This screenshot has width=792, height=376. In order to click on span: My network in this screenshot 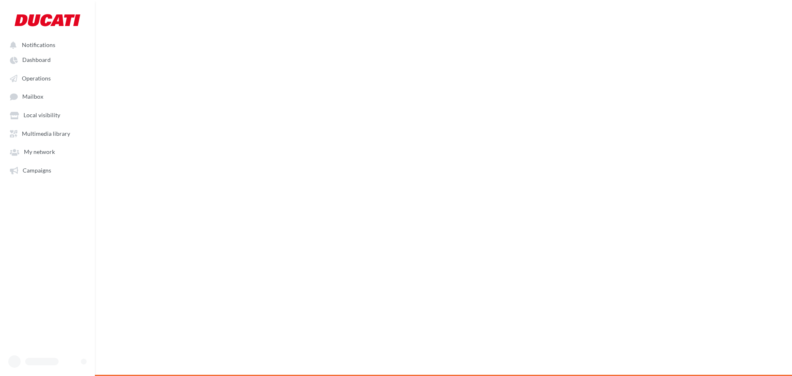, I will do `click(39, 152)`.